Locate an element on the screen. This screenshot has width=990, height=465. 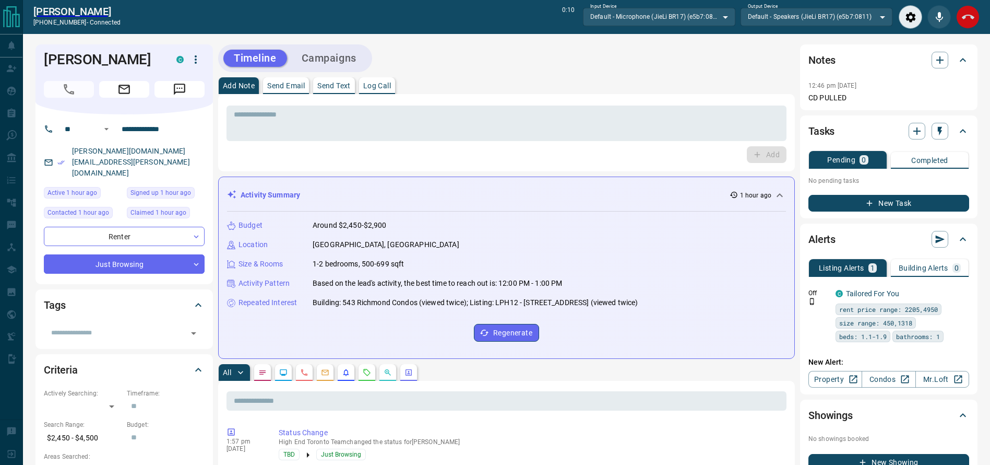
p: Status Change is located at coordinates (530, 432).